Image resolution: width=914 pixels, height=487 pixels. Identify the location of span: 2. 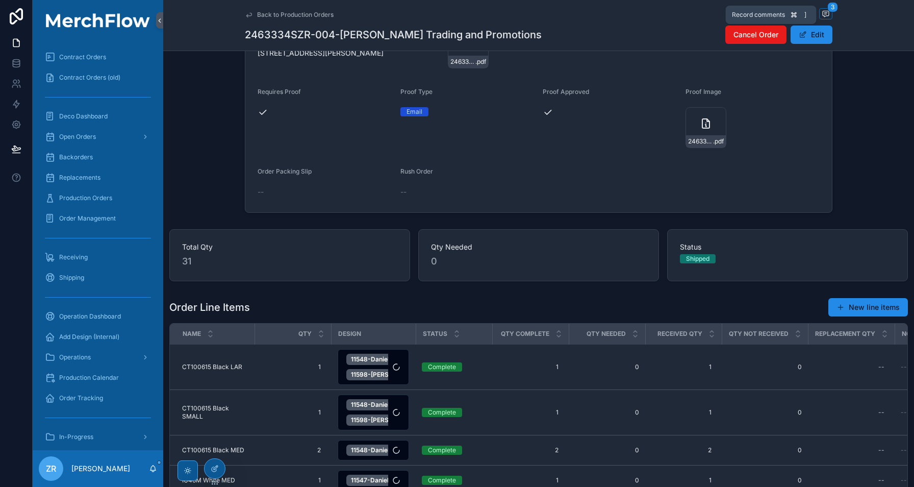
(531, 450).